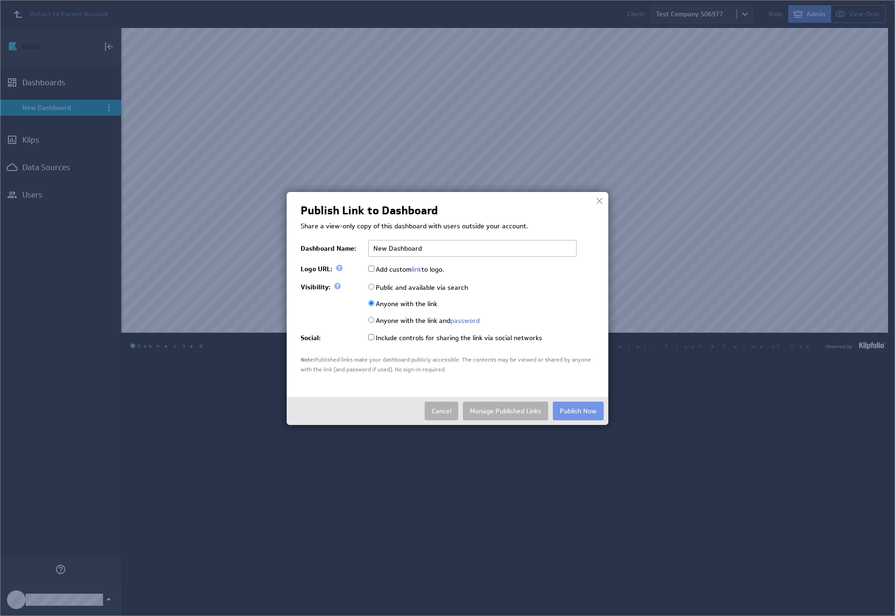 The height and width of the screenshot is (616, 895). Describe the element at coordinates (465, 321) in the screenshot. I see `a: password` at that location.